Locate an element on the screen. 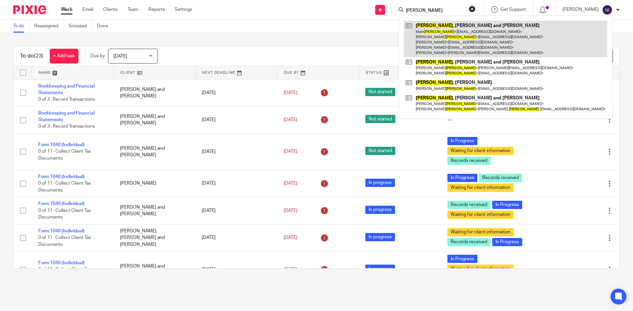 The image size is (633, 311). img: Pixie is located at coordinates (30, 10).